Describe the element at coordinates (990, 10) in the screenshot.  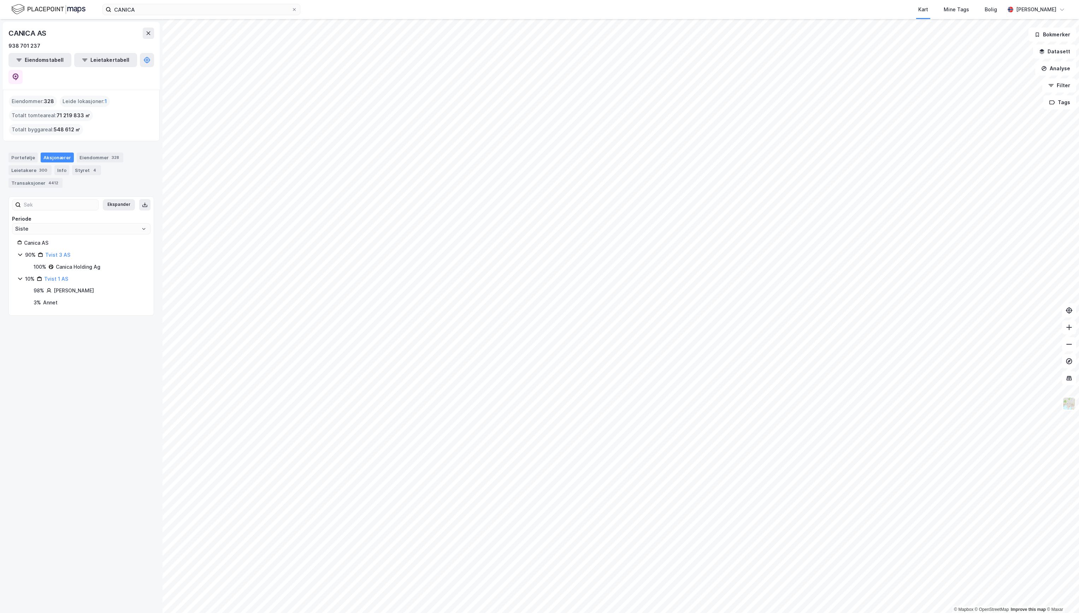
I see `div: Bolig` at that location.